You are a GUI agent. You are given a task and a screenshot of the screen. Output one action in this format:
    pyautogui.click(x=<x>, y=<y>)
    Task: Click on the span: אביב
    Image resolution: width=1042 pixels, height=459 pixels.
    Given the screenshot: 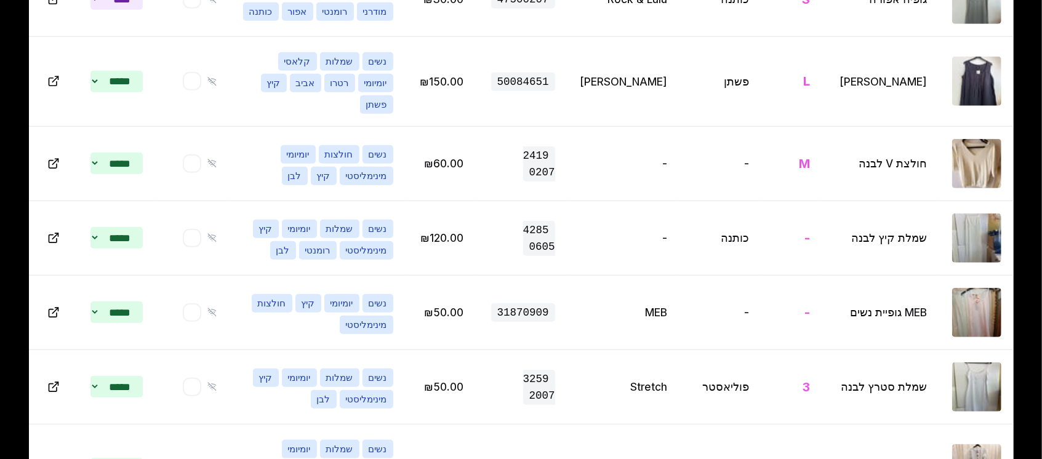 What is the action you would take?
    pyautogui.click(x=305, y=83)
    